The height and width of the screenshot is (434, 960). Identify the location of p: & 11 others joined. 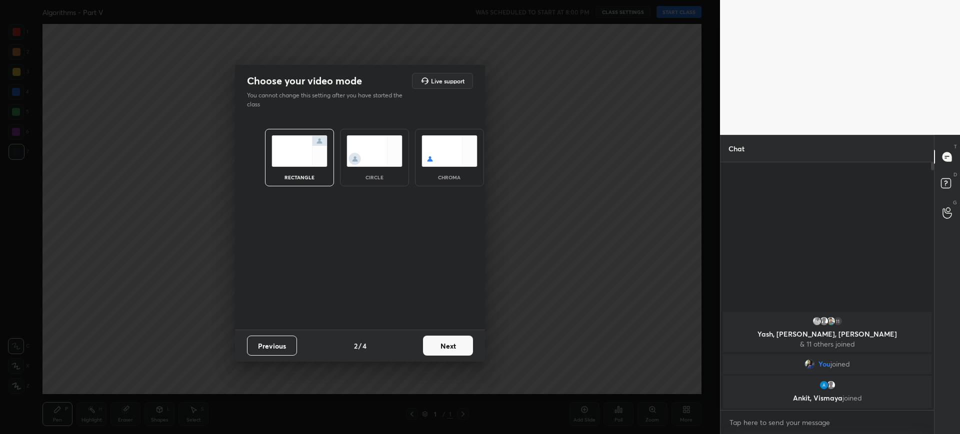
(827, 344).